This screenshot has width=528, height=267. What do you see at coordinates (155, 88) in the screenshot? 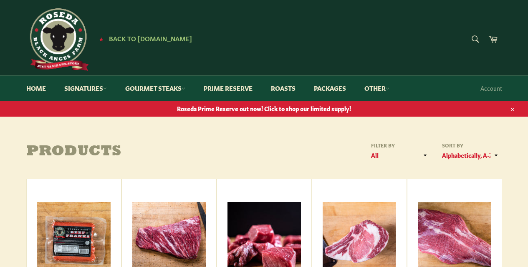
I see `a: Gourmet Steaks` at bounding box center [155, 88].